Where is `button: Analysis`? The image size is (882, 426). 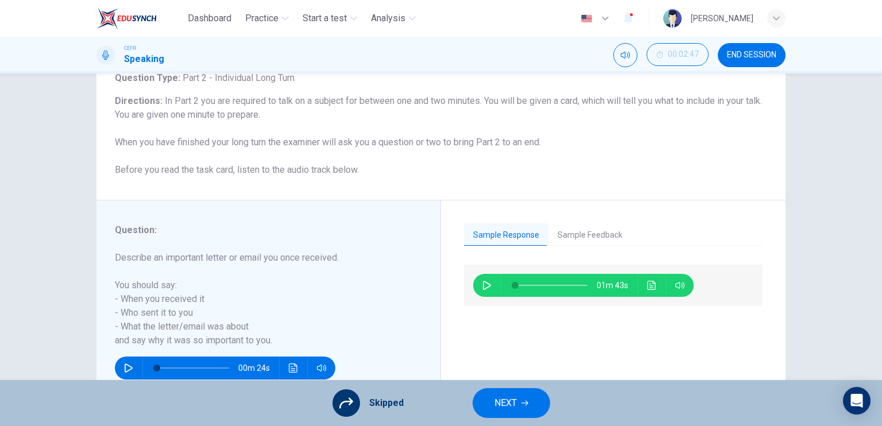 button: Analysis is located at coordinates (393, 18).